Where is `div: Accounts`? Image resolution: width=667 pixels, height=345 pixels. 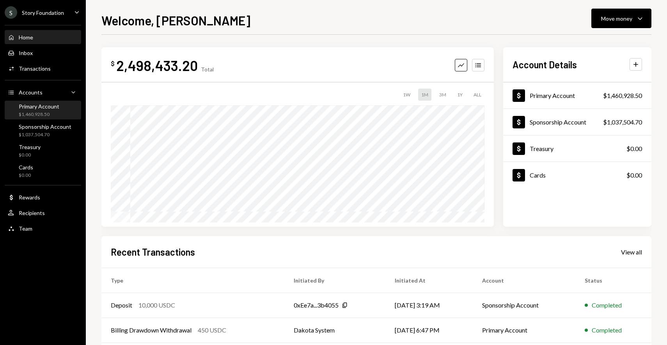 div: Accounts is located at coordinates (30, 92).